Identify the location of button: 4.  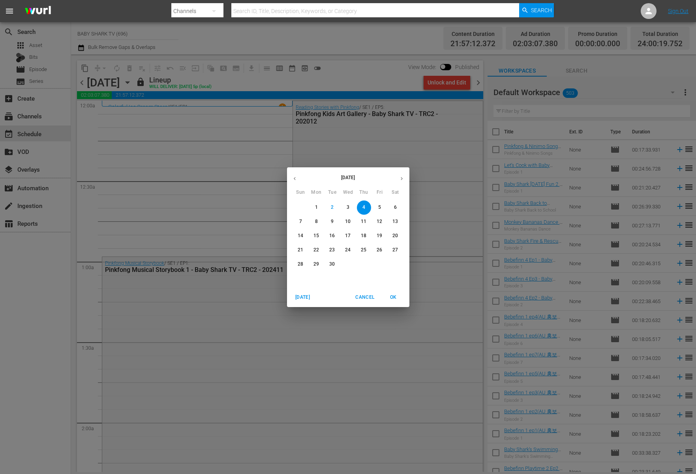
(364, 208).